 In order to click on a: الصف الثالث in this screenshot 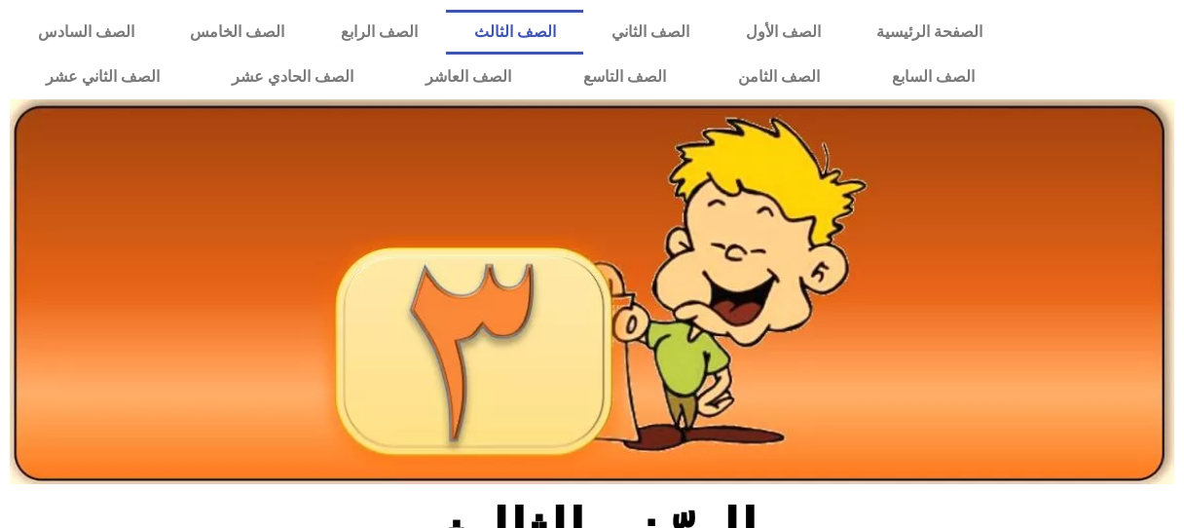, I will do `click(515, 32)`.